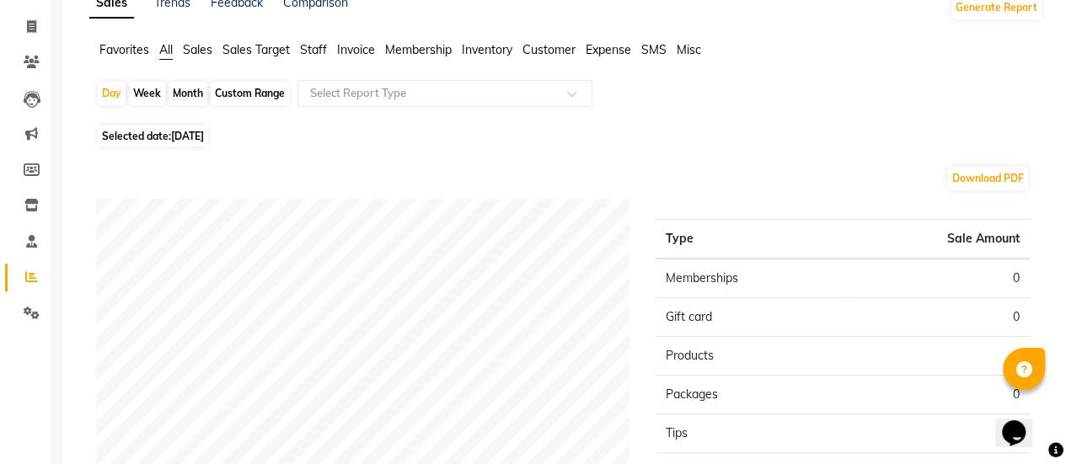  Describe the element at coordinates (749, 356) in the screenshot. I see `td: Products` at that location.